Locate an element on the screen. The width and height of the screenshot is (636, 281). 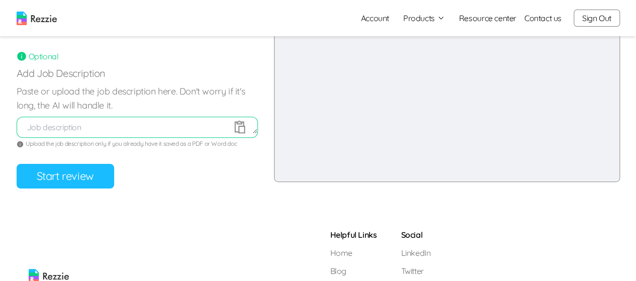
h5: Social is located at coordinates (419, 235).